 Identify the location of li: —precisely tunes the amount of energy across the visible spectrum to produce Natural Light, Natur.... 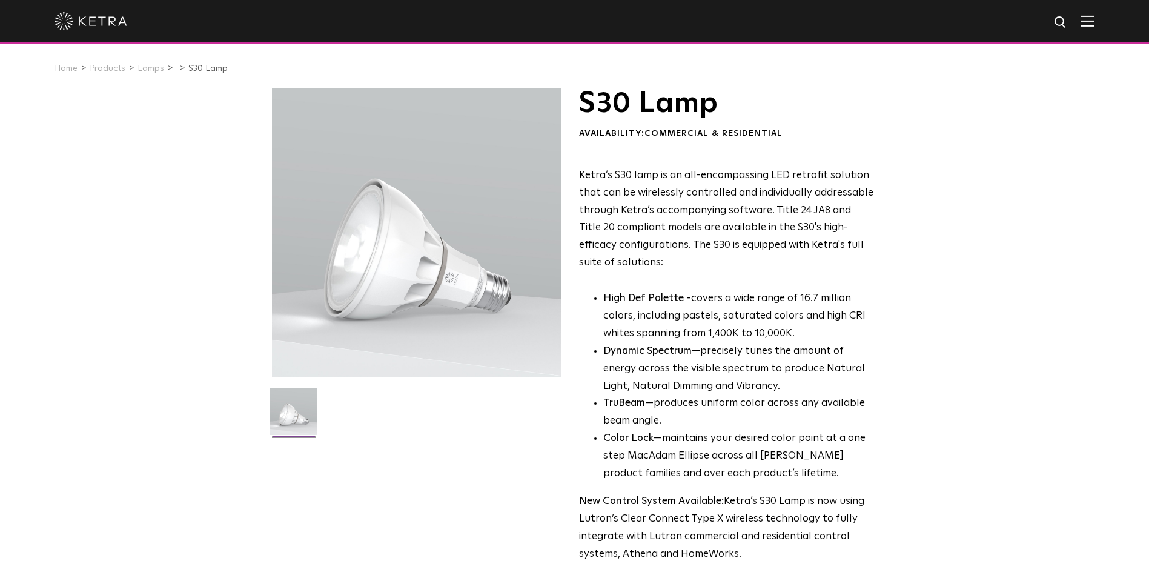
(738, 369).